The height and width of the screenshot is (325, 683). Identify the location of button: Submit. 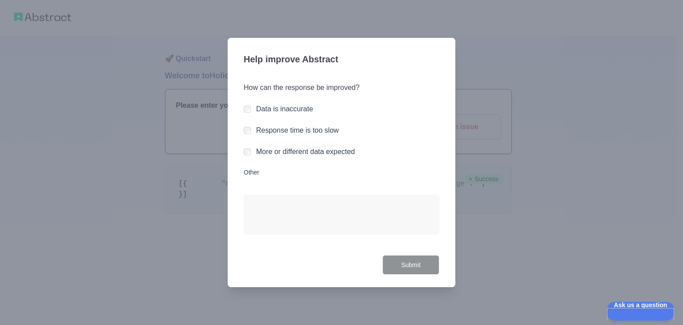
(411, 265).